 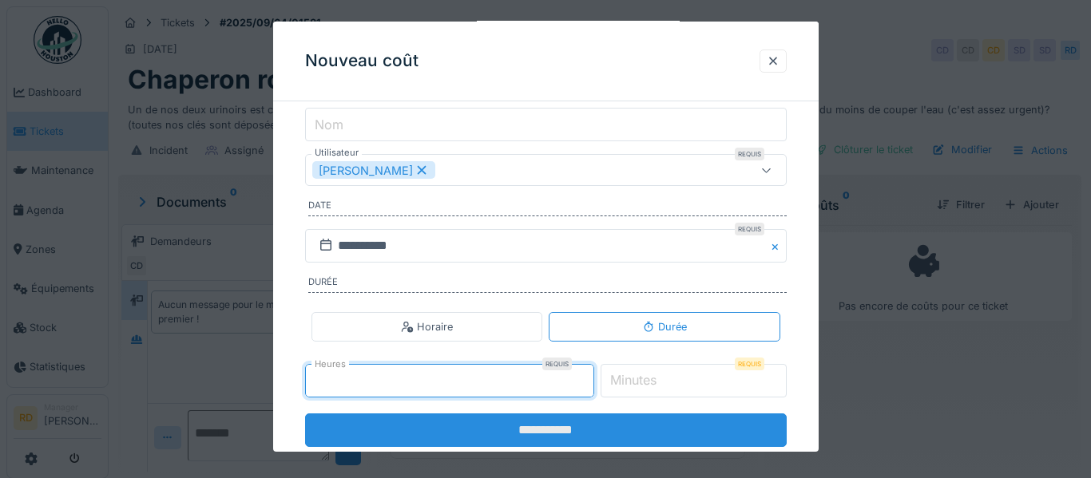 I want to click on label: Date, so click(x=547, y=208).